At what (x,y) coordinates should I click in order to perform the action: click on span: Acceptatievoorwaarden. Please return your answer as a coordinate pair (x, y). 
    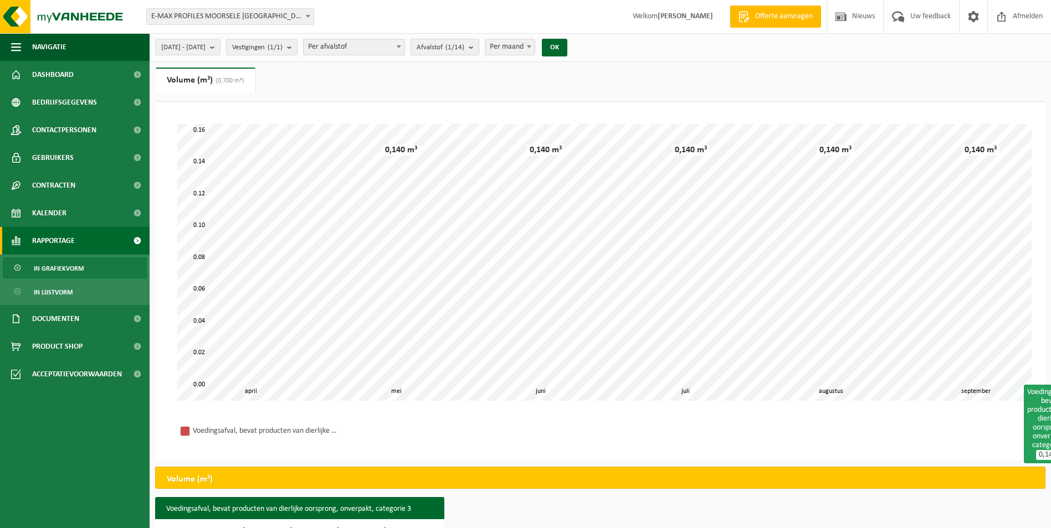
    Looking at the image, I should click on (77, 374).